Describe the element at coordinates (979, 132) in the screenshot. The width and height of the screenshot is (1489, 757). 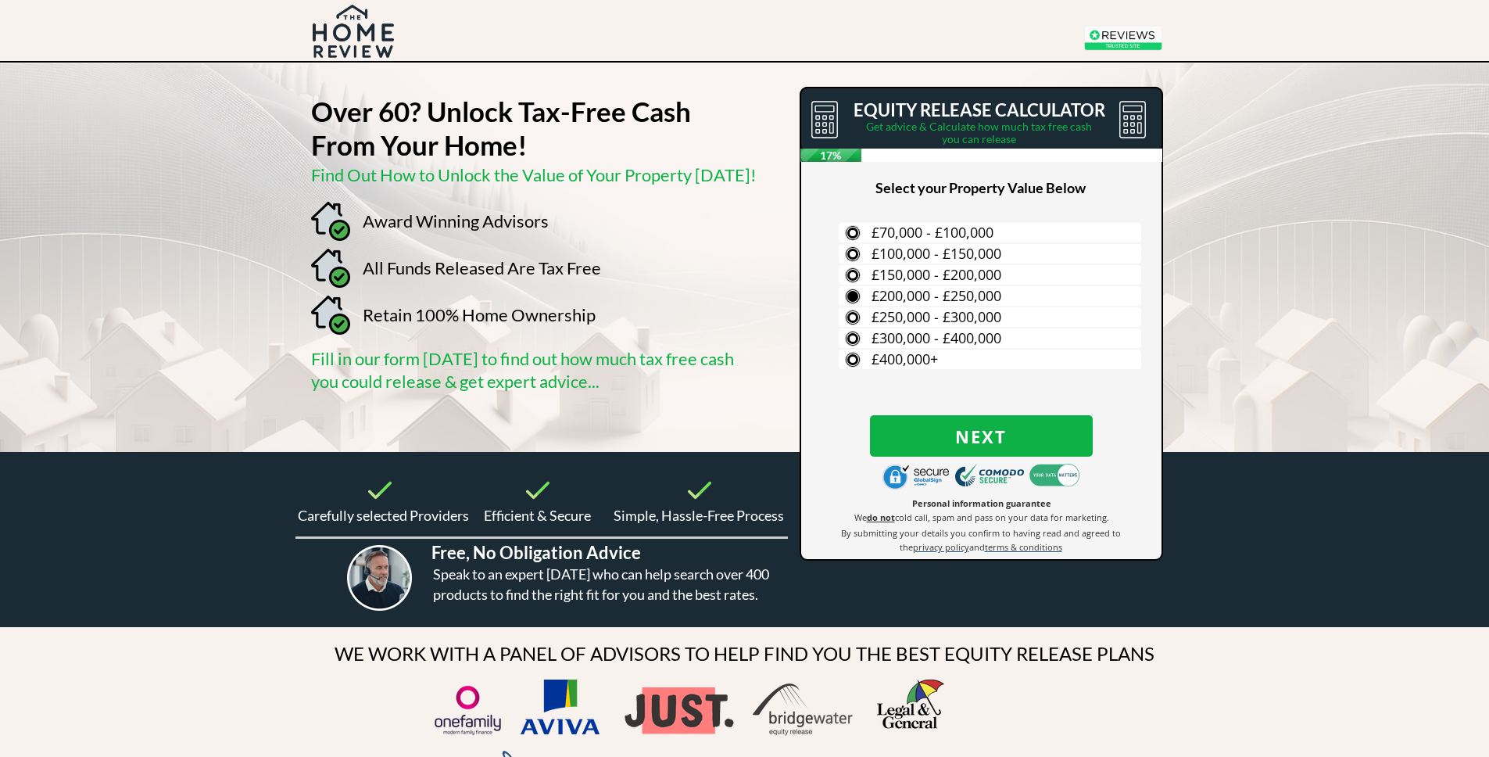
I see `span: Get advice & Calculate how much tax free cash you can release` at that location.